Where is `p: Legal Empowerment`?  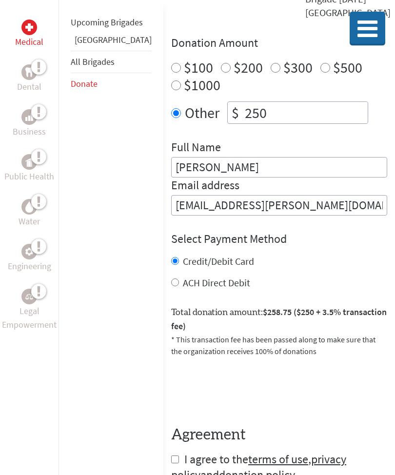
p: Legal Empowerment is located at coordinates (29, 318).